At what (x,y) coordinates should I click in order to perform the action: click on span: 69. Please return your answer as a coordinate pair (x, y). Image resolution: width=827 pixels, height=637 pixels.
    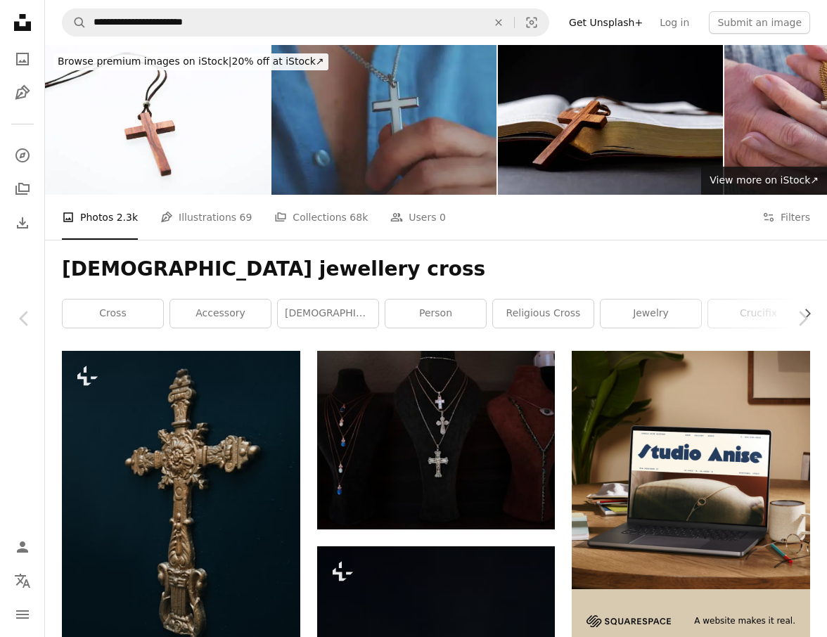
    Looking at the image, I should click on (246, 217).